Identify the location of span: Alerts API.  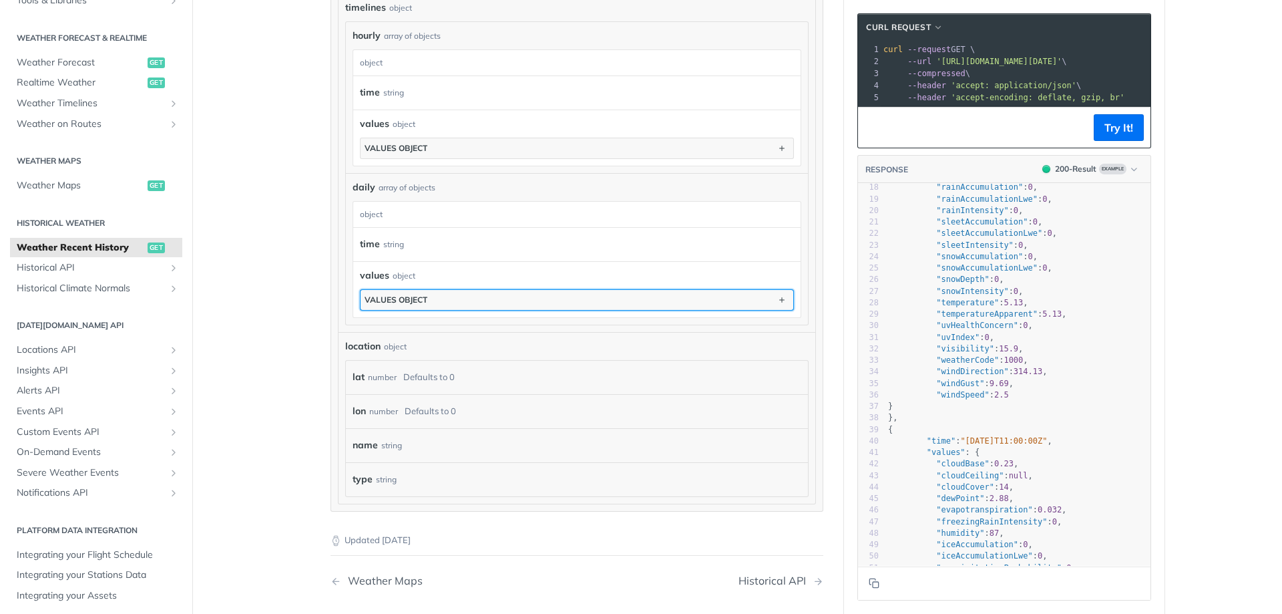
(91, 391).